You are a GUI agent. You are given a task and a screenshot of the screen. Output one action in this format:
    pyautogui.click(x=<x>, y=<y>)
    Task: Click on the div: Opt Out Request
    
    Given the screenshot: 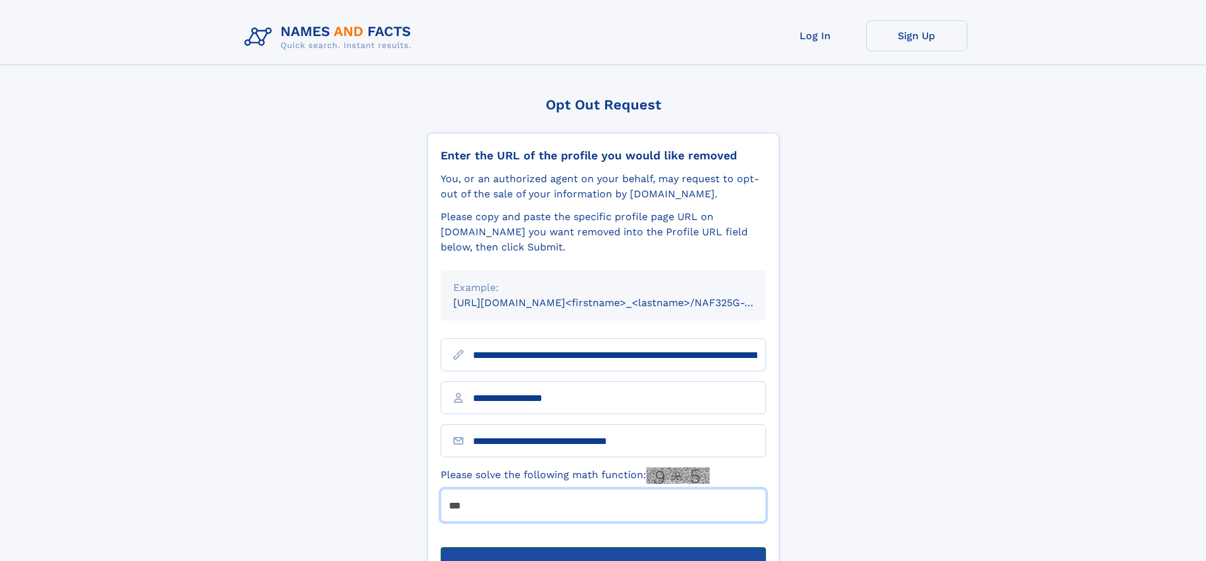 What is the action you would take?
    pyautogui.click(x=603, y=104)
    